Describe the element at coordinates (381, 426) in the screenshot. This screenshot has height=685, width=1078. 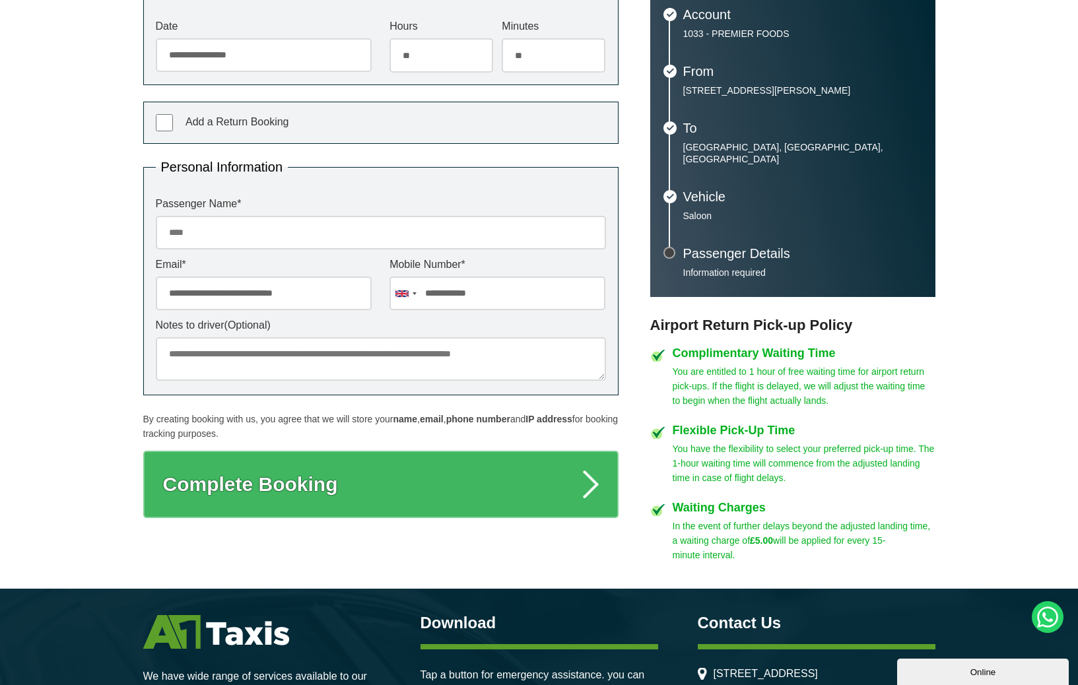
I see `p: By creating booking with us, you agree that we will store your , , and for booking tracking purpo...` at that location.